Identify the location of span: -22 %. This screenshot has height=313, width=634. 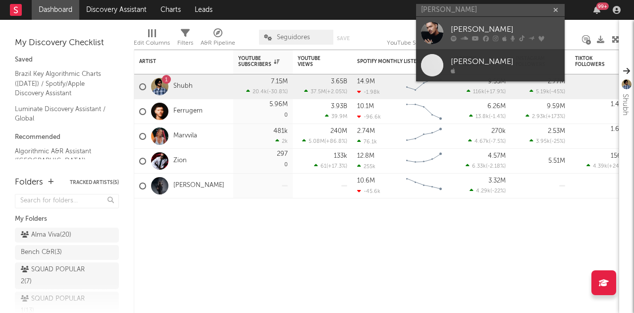
(498, 191).